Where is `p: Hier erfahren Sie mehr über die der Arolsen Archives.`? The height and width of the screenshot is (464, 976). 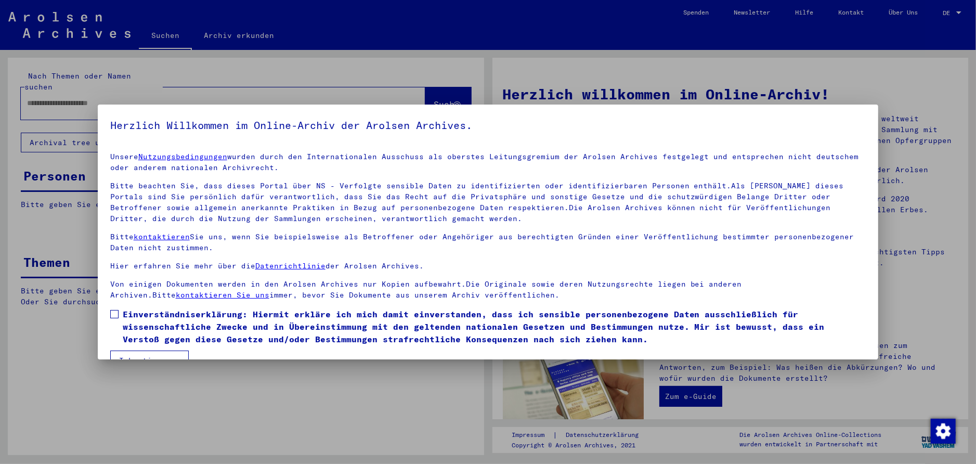 p: Hier erfahren Sie mehr über die der Arolsen Archives. is located at coordinates (488, 266).